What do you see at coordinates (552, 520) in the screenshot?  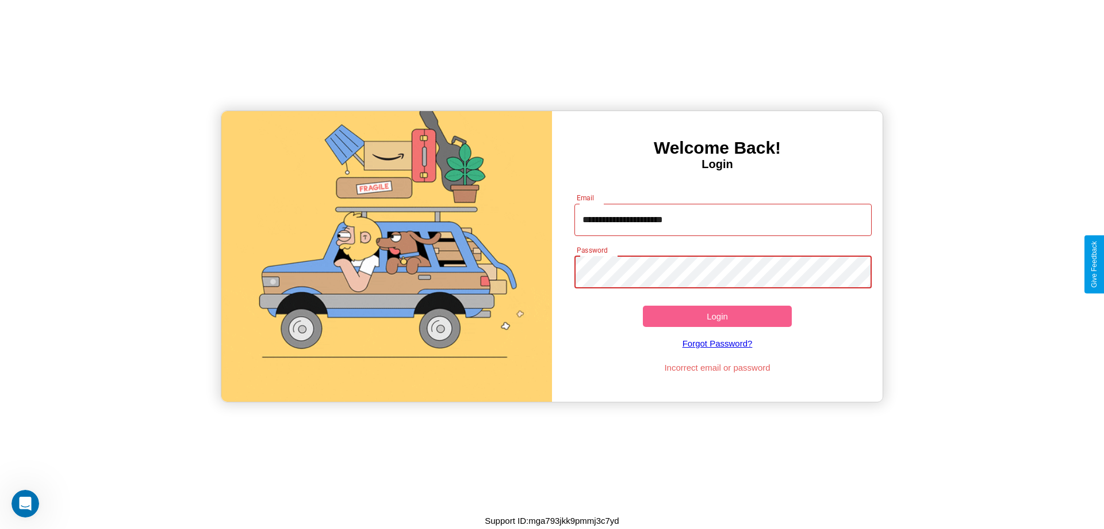 I see `p: Support ID: mga793jkk9pmmj3c7yd` at bounding box center [552, 520].